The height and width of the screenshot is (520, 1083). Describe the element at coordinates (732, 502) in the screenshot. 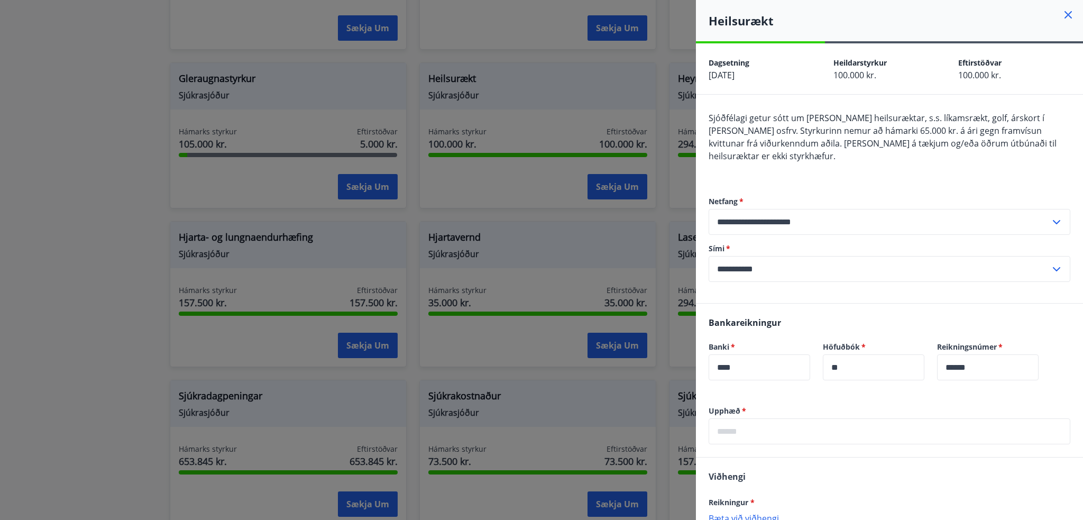

I see `span: Reikningur` at that location.